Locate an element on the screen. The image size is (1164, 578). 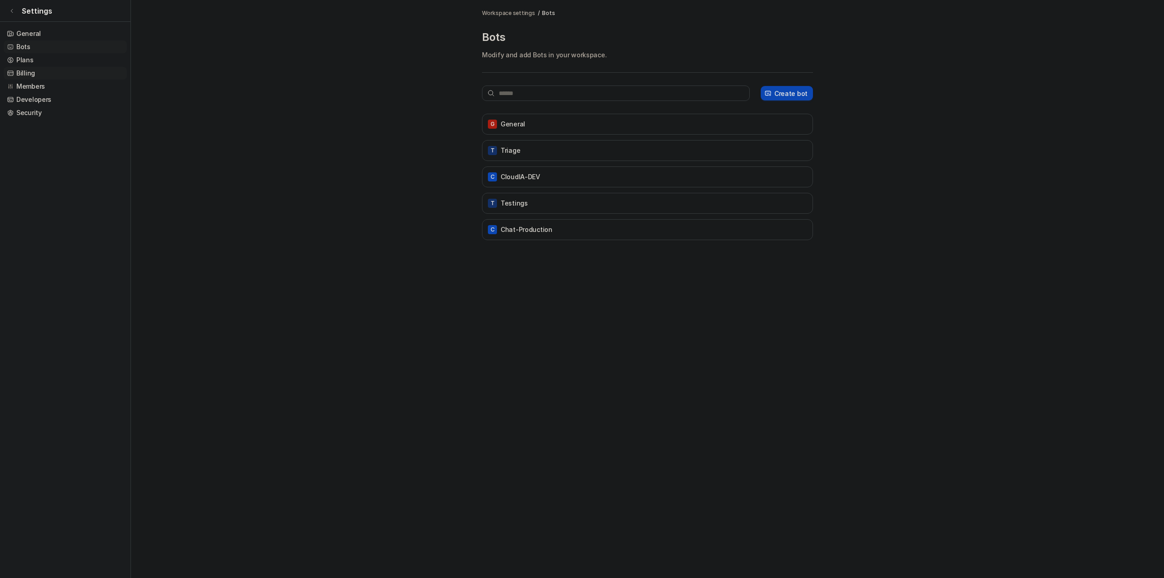
p: Bots is located at coordinates (648, 37).